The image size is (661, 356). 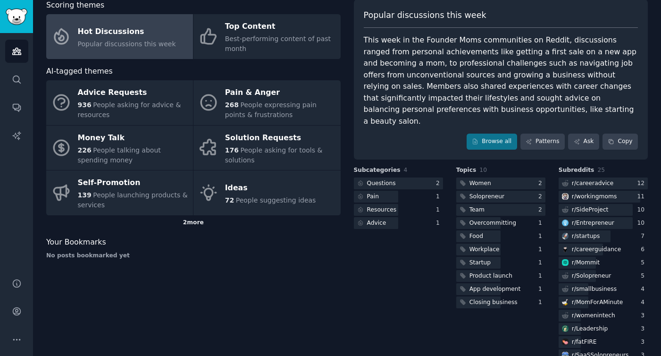 I want to click on span: 226, so click(x=84, y=150).